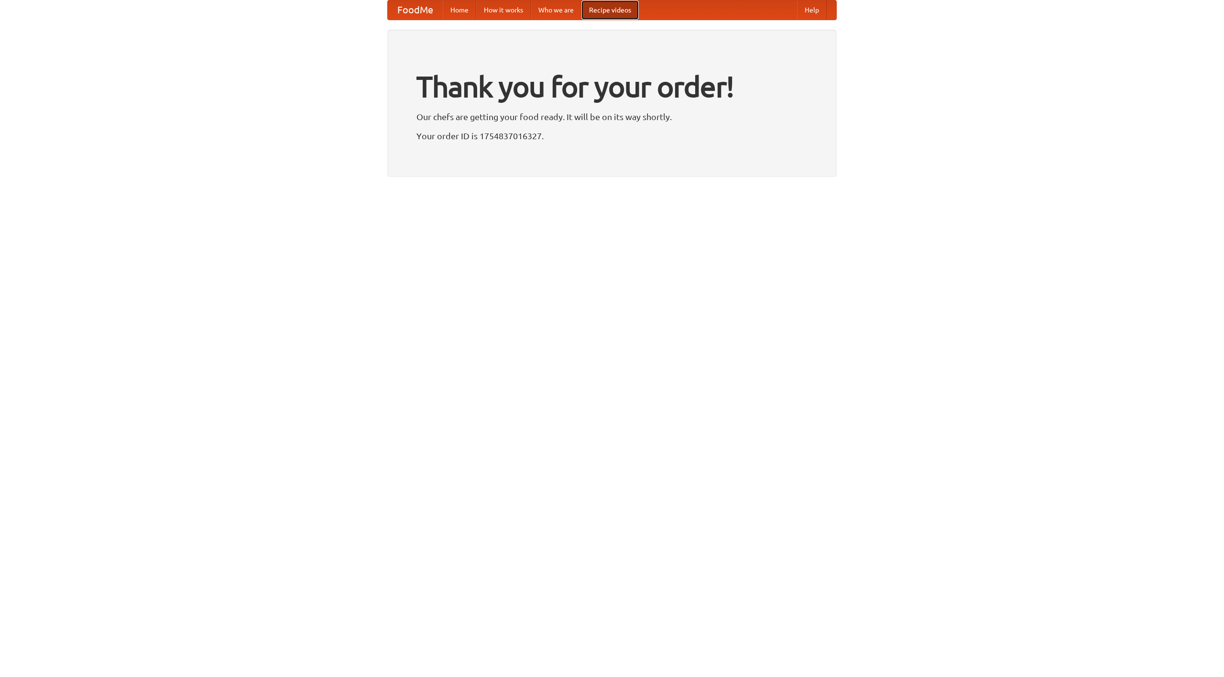 Image resolution: width=1224 pixels, height=677 pixels. What do you see at coordinates (812, 10) in the screenshot?
I see `a: Help` at bounding box center [812, 10].